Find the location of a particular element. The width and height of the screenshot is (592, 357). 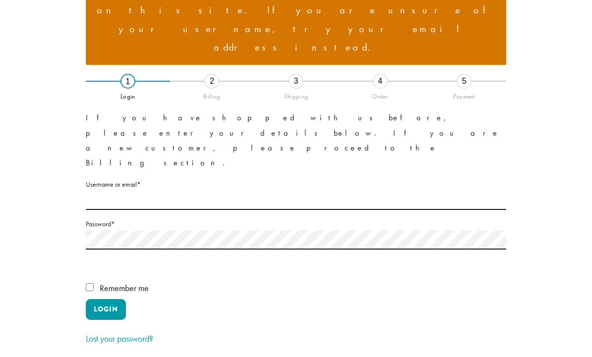

label: Password is located at coordinates (296, 224).